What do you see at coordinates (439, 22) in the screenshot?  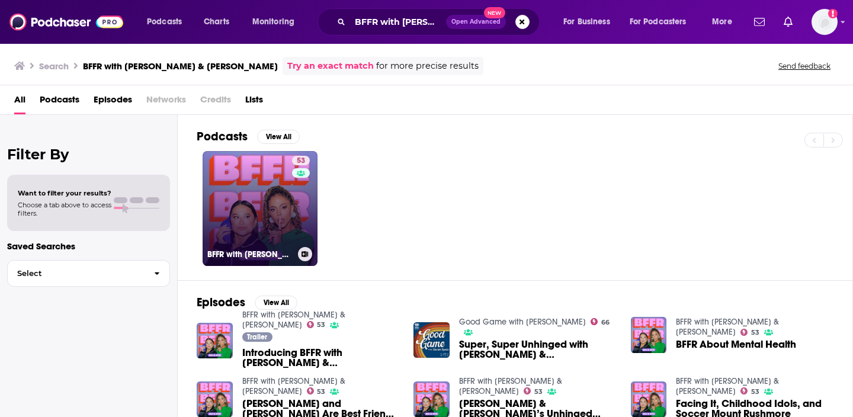 I see `div: Search podcasts, credits, & more...` at bounding box center [439, 22].